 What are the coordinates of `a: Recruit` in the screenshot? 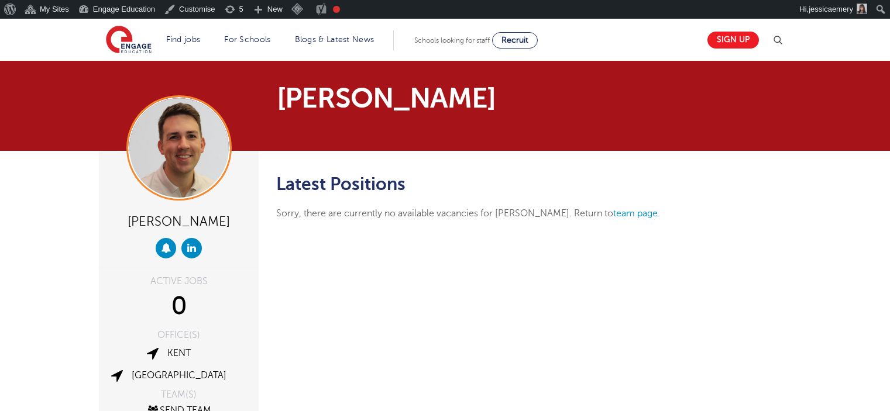 It's located at (515, 40).